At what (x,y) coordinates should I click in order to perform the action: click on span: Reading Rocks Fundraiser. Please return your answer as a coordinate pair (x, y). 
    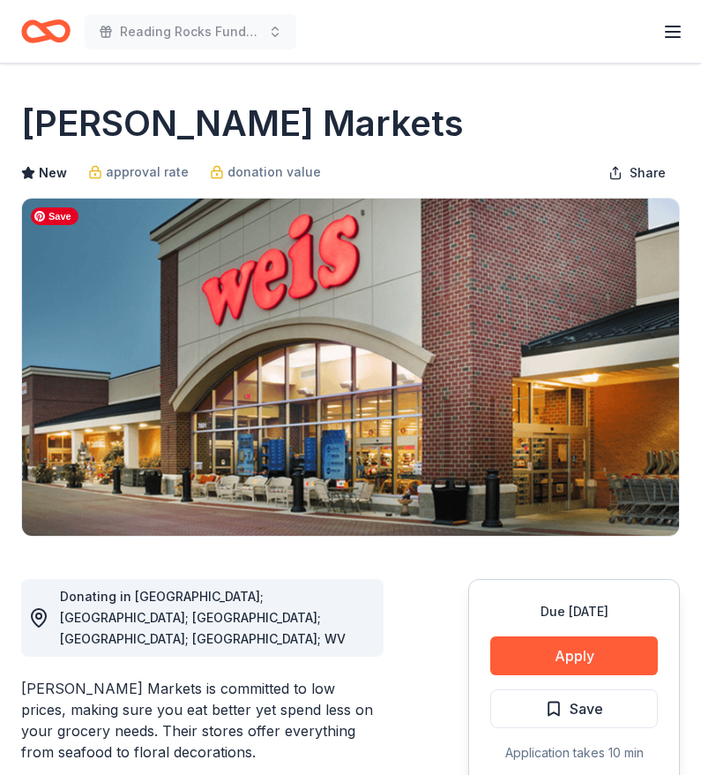
    Looking at the image, I should click on (191, 32).